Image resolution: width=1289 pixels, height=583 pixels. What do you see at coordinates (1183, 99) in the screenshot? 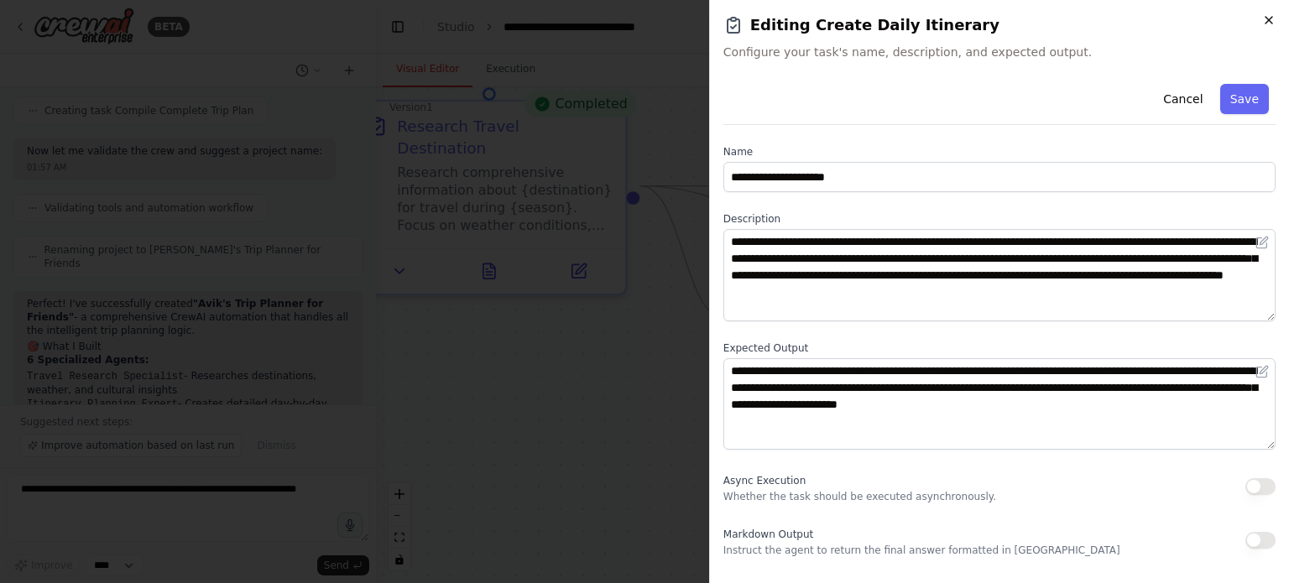
I see `button: Cancel` at bounding box center [1183, 99].